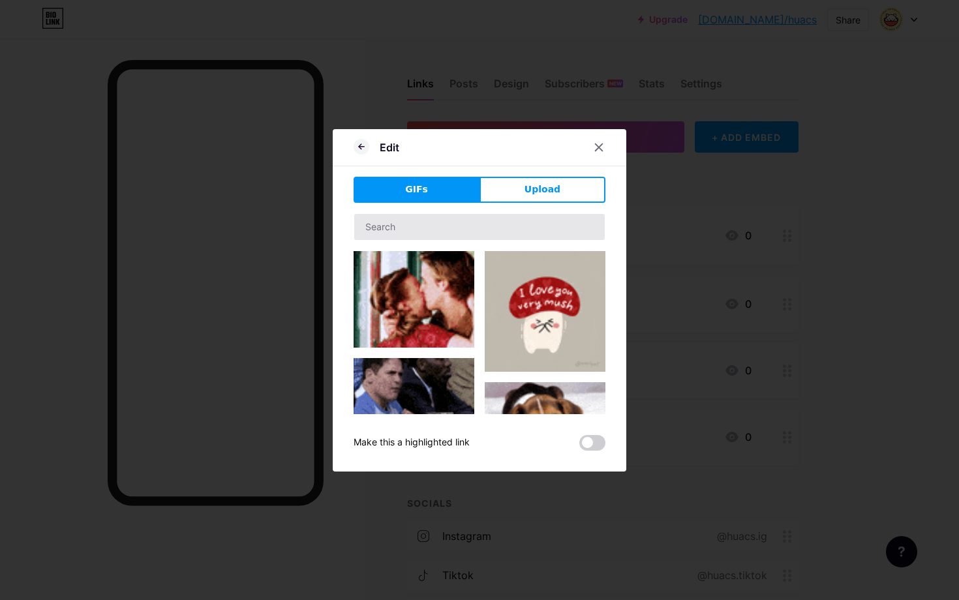 Image resolution: width=959 pixels, height=600 pixels. I want to click on button: Upload, so click(542, 190).